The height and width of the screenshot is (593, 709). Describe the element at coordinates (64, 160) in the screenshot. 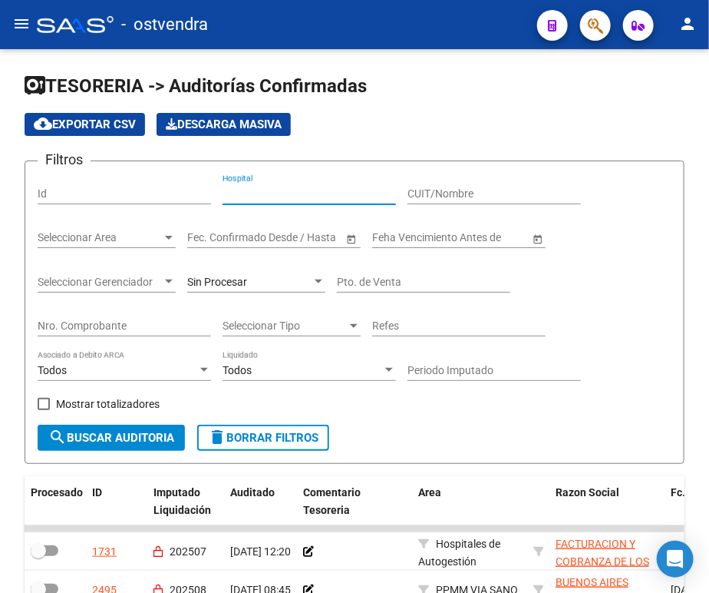

I see `h3: Filtros` at that location.